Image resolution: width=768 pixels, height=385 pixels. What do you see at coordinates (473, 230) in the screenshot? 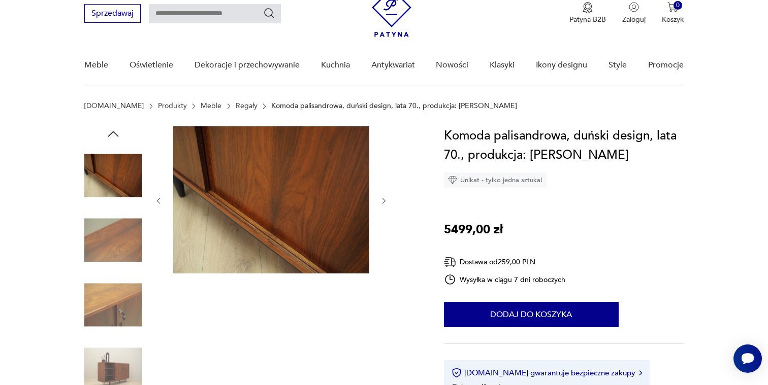
I see `p: 5499,00 zł` at bounding box center [473, 230].